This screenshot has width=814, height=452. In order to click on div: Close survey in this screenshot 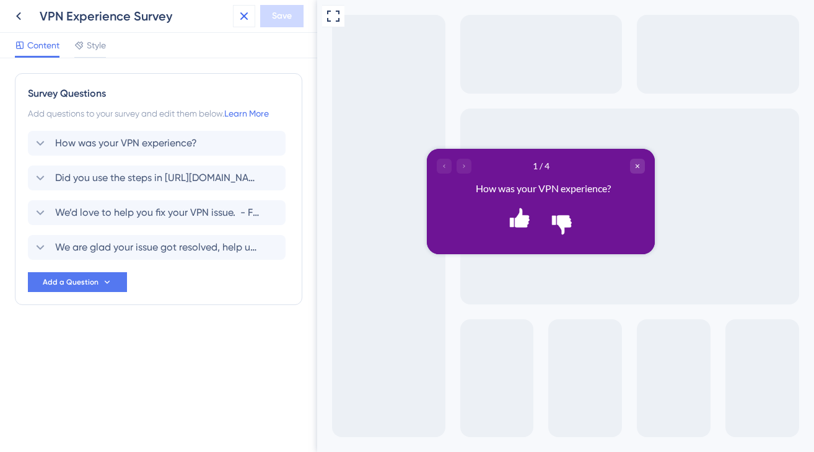, I will do `click(211, 17)`.